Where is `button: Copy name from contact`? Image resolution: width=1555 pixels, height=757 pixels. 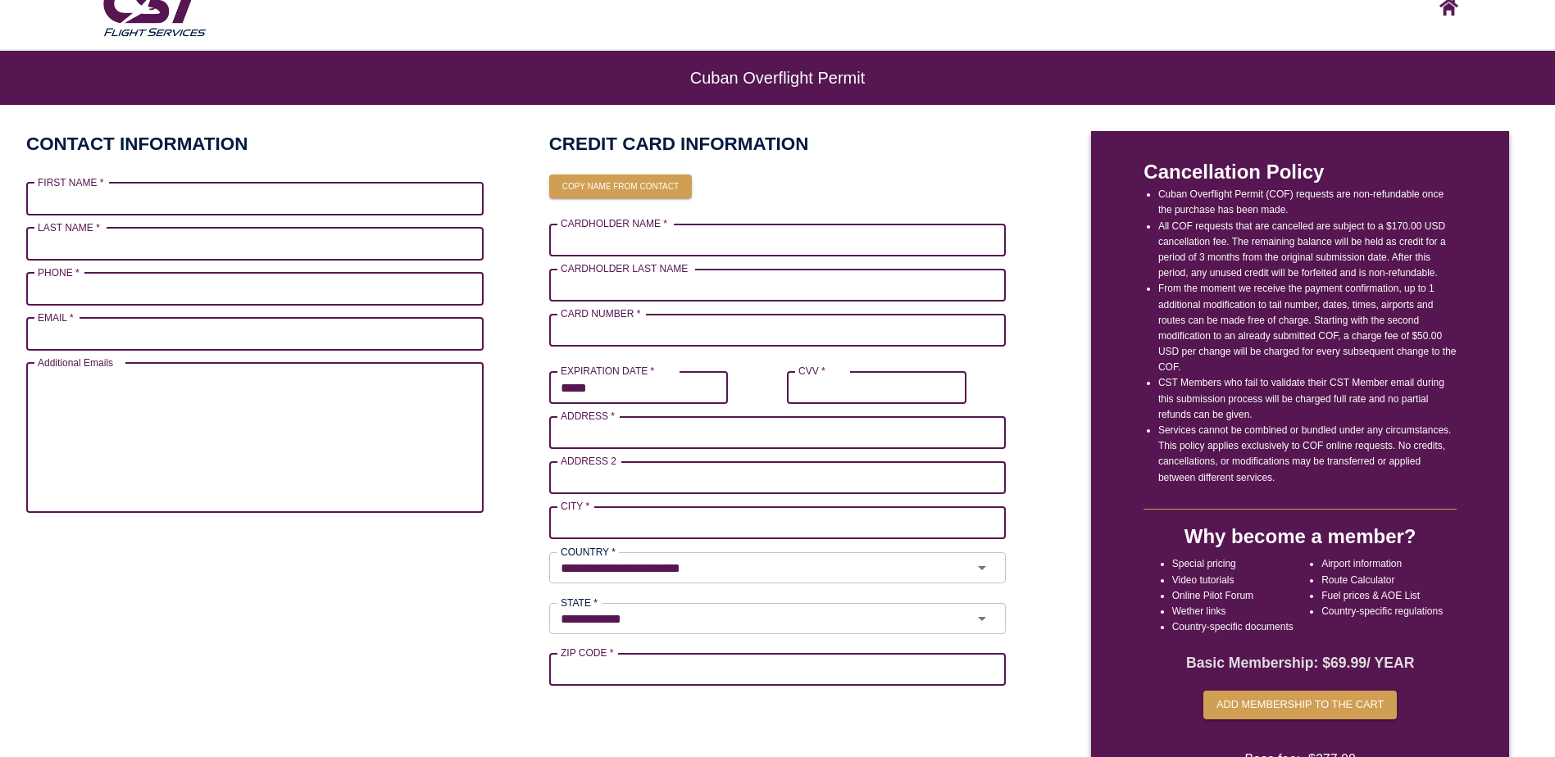 button: Copy name from contact is located at coordinates (620, 187).